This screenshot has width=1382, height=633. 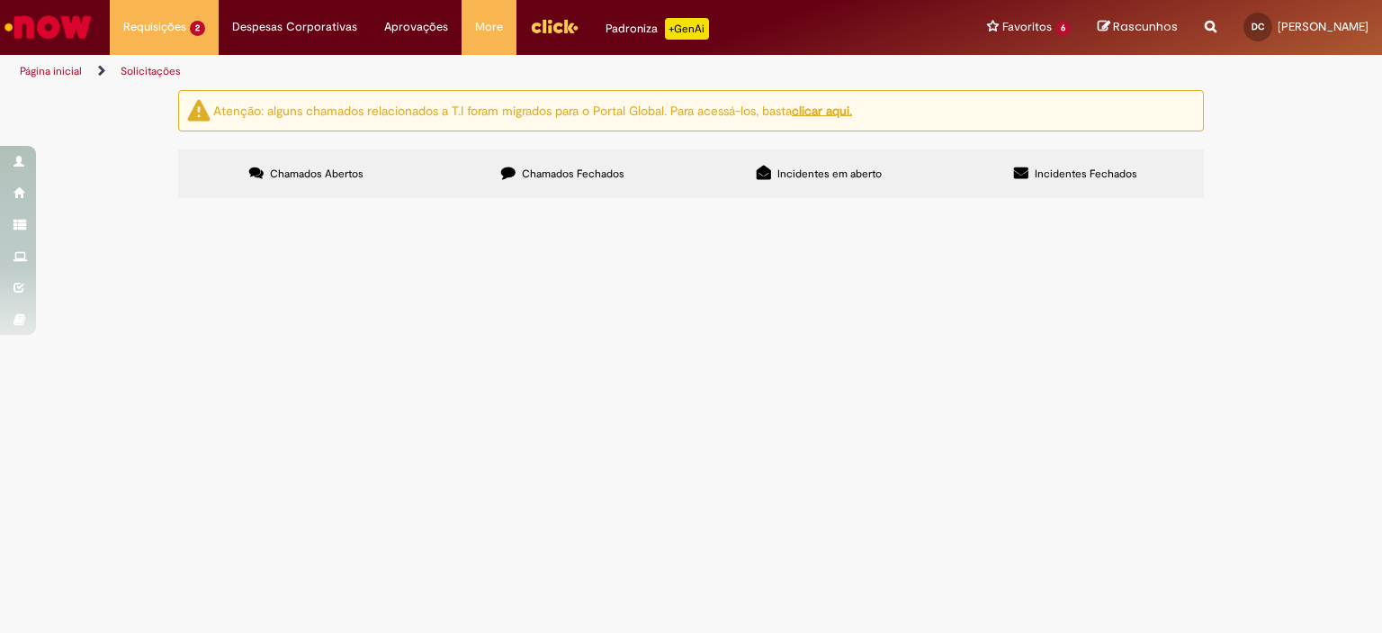 What do you see at coordinates (1063, 28) in the screenshot?
I see `span: 6` at bounding box center [1063, 28].